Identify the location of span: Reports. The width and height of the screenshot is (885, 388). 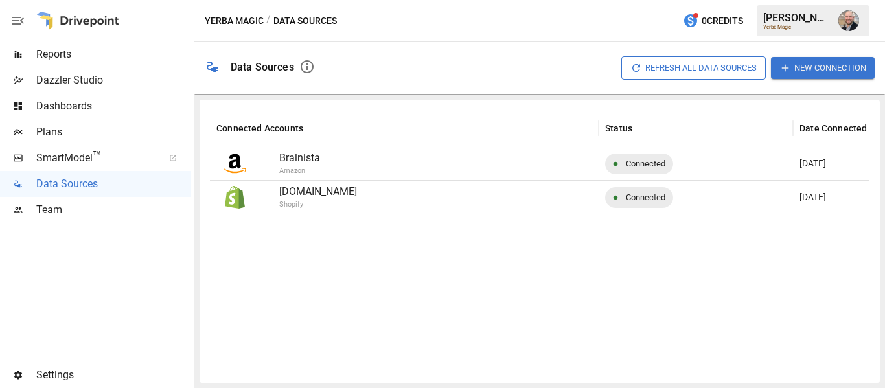
(113, 54).